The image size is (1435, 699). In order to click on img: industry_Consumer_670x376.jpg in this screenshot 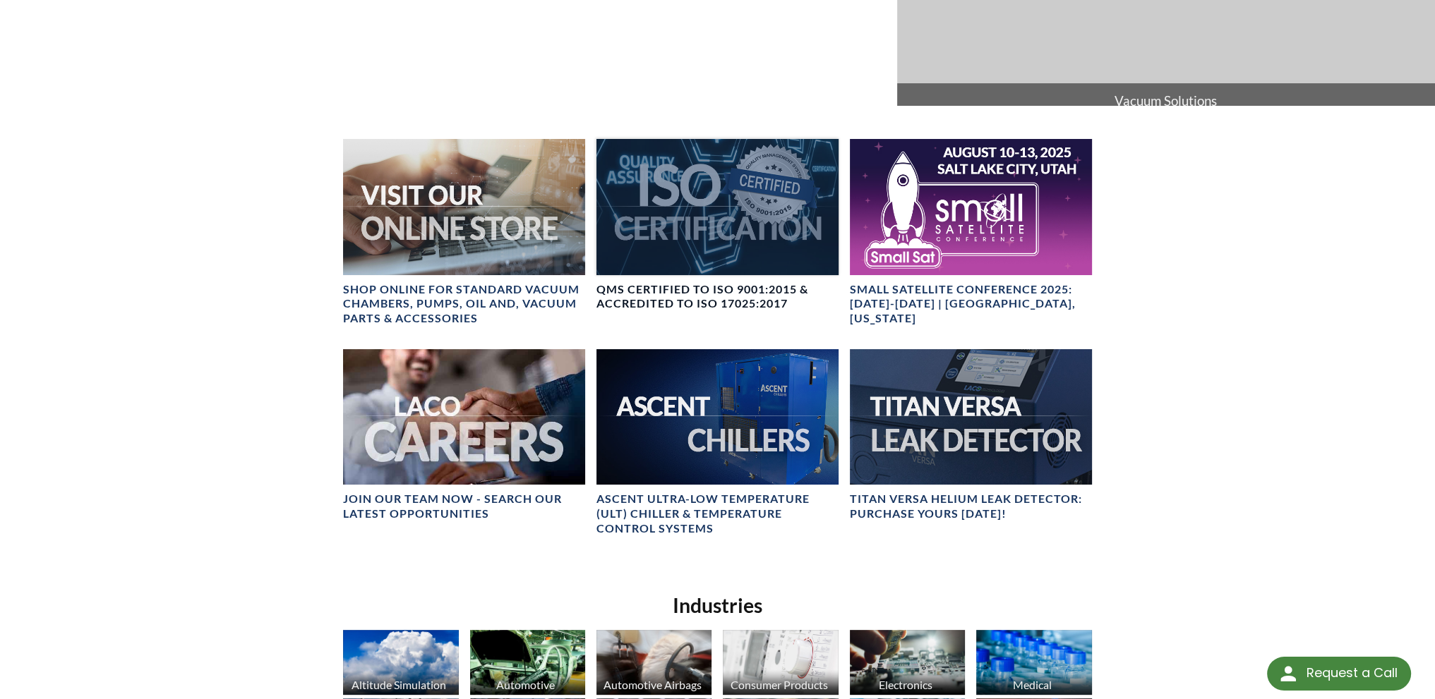, I will do `click(780, 663)`.